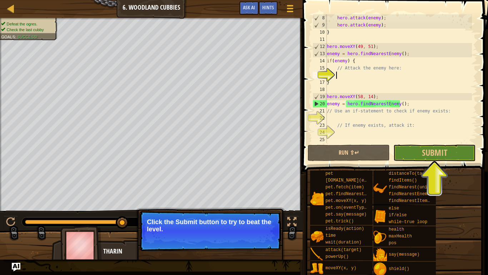  I want to click on div: 16, so click(320, 75).